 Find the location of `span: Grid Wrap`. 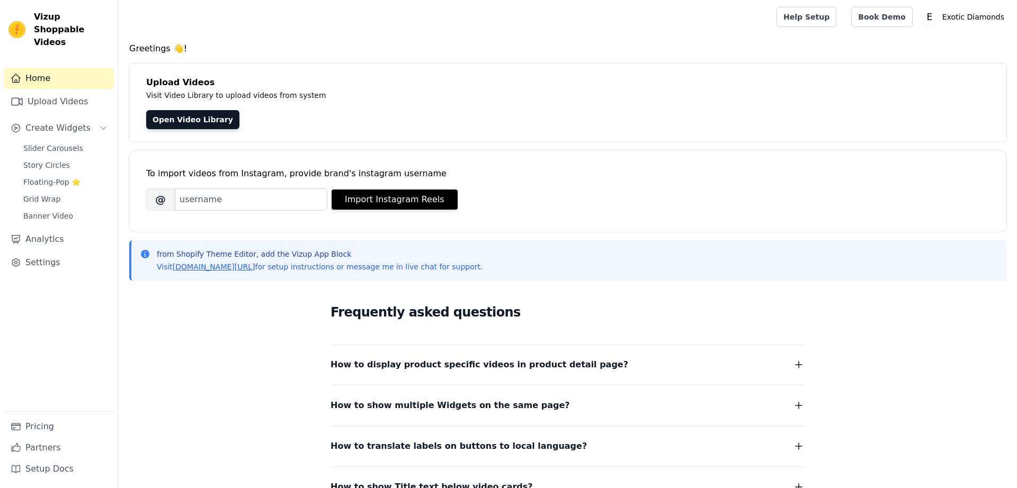

span: Grid Wrap is located at coordinates (42, 199).